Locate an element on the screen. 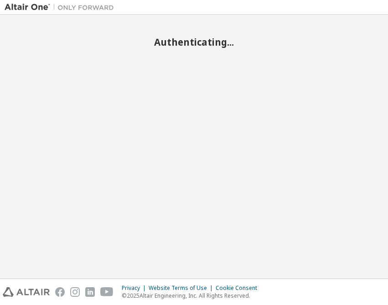 This screenshot has height=305, width=388. img: facebook.svg is located at coordinates (60, 291).